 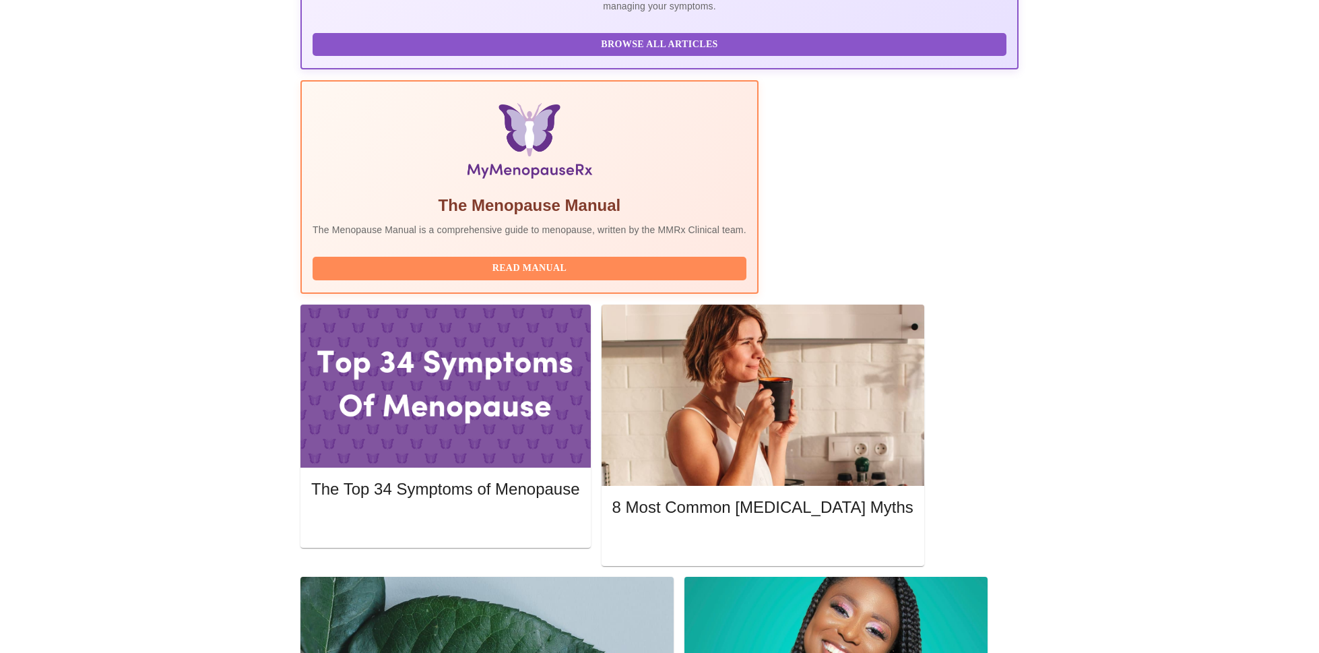 What do you see at coordinates (659, 44) in the screenshot?
I see `button: Browse All Articles` at bounding box center [659, 44].